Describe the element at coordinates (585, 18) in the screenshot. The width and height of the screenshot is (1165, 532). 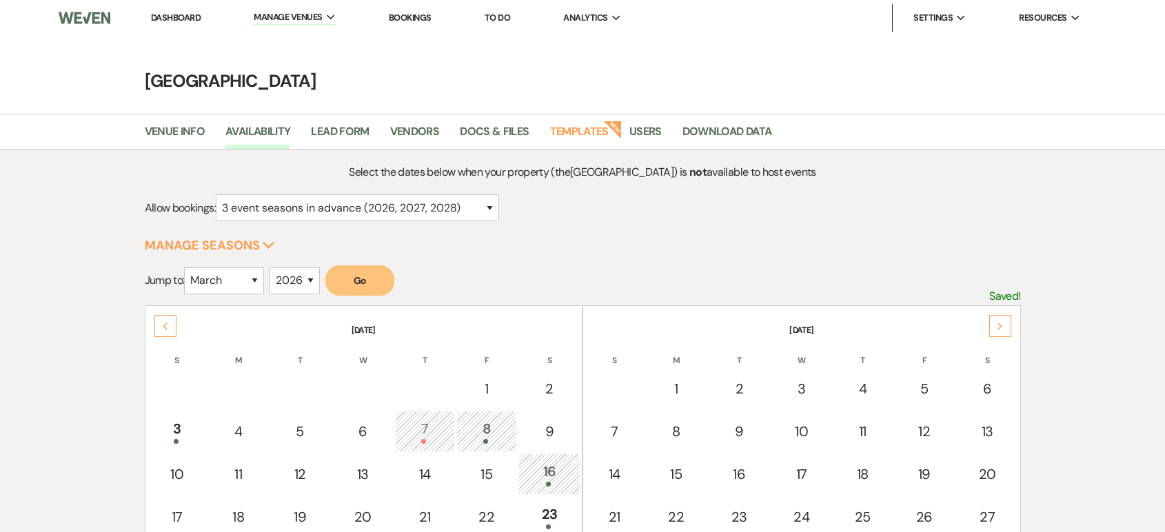
I see `span: Analytics` at that location.